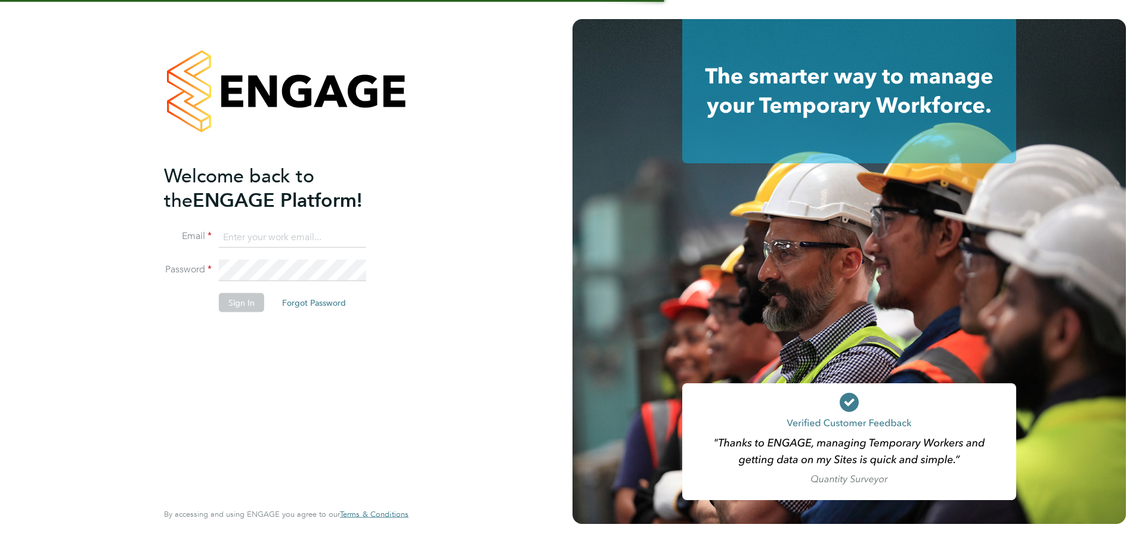 The height and width of the screenshot is (543, 1145). Describe the element at coordinates (314, 303) in the screenshot. I see `button: Forgot Password` at that location.